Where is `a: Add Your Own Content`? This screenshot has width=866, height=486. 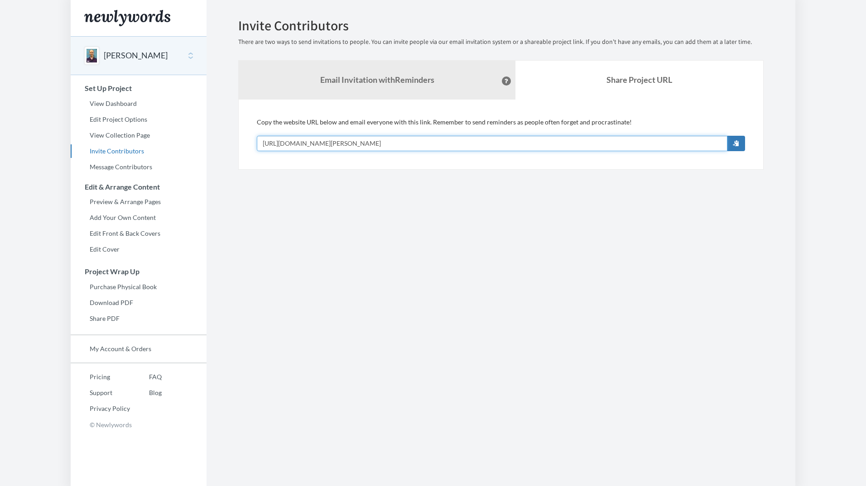 a: Add Your Own Content is located at coordinates (139, 218).